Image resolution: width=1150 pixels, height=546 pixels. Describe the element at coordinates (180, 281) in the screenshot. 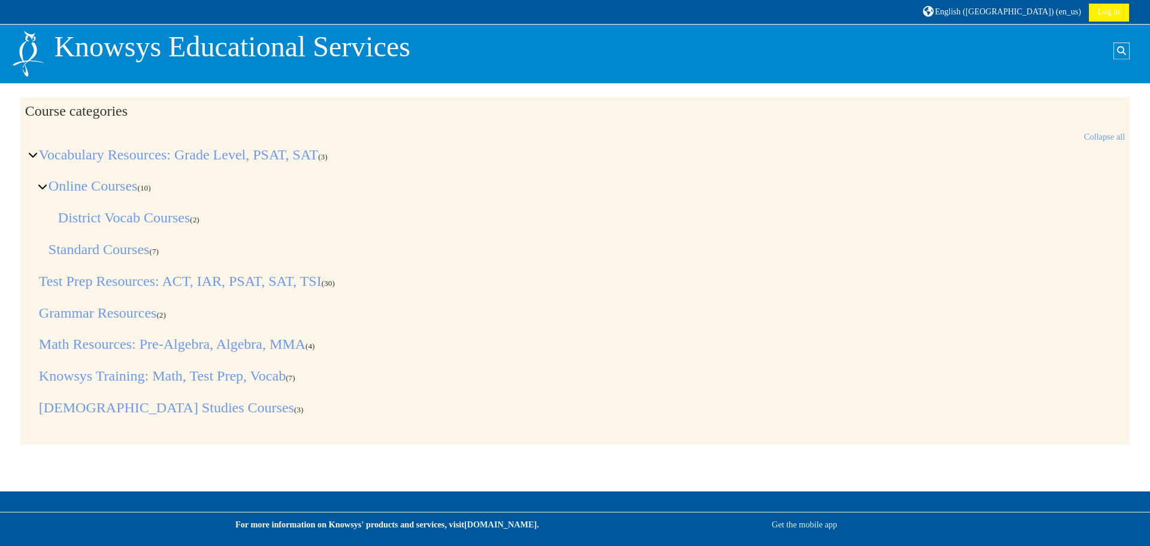

I see `a: Test Prep Resources: ACT, IAR, PSAT, SAT, TSI` at that location.